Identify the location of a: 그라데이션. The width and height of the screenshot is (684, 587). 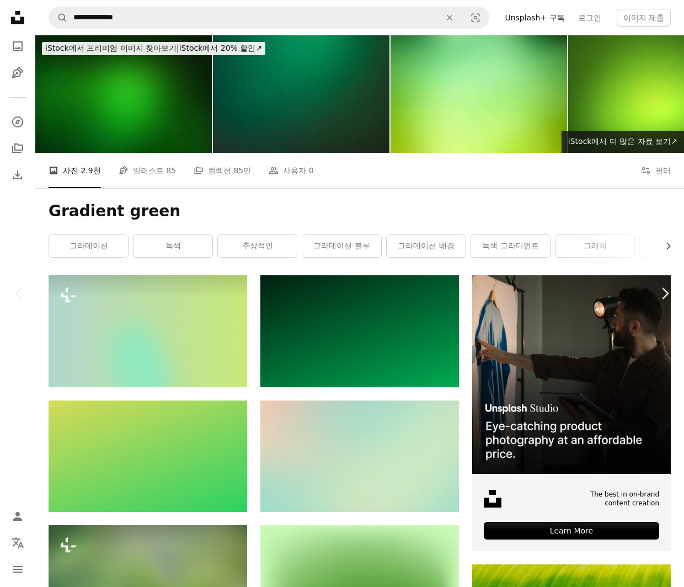
(88, 246).